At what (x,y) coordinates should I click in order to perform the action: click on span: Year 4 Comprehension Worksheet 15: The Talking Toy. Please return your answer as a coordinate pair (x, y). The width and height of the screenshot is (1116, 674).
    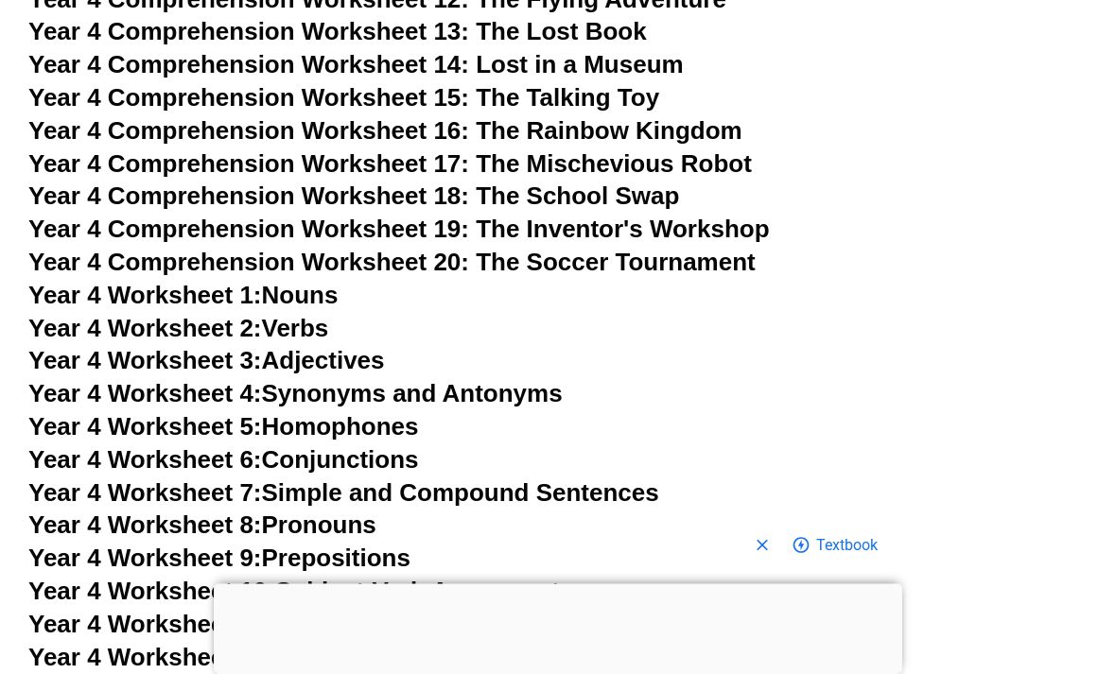
    Looking at the image, I should click on (343, 98).